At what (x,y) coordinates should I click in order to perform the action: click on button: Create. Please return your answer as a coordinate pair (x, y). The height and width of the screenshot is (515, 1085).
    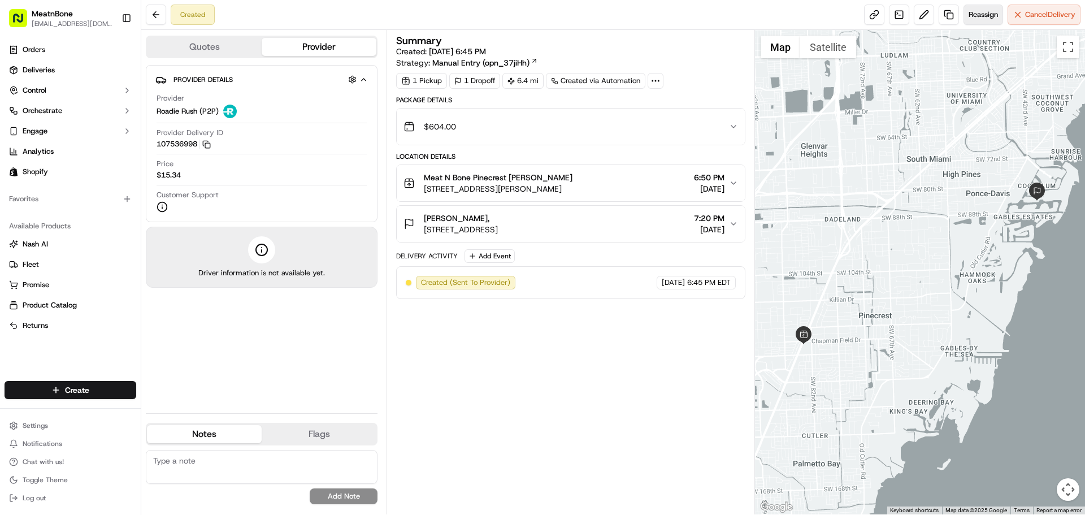
    Looking at the image, I should click on (70, 390).